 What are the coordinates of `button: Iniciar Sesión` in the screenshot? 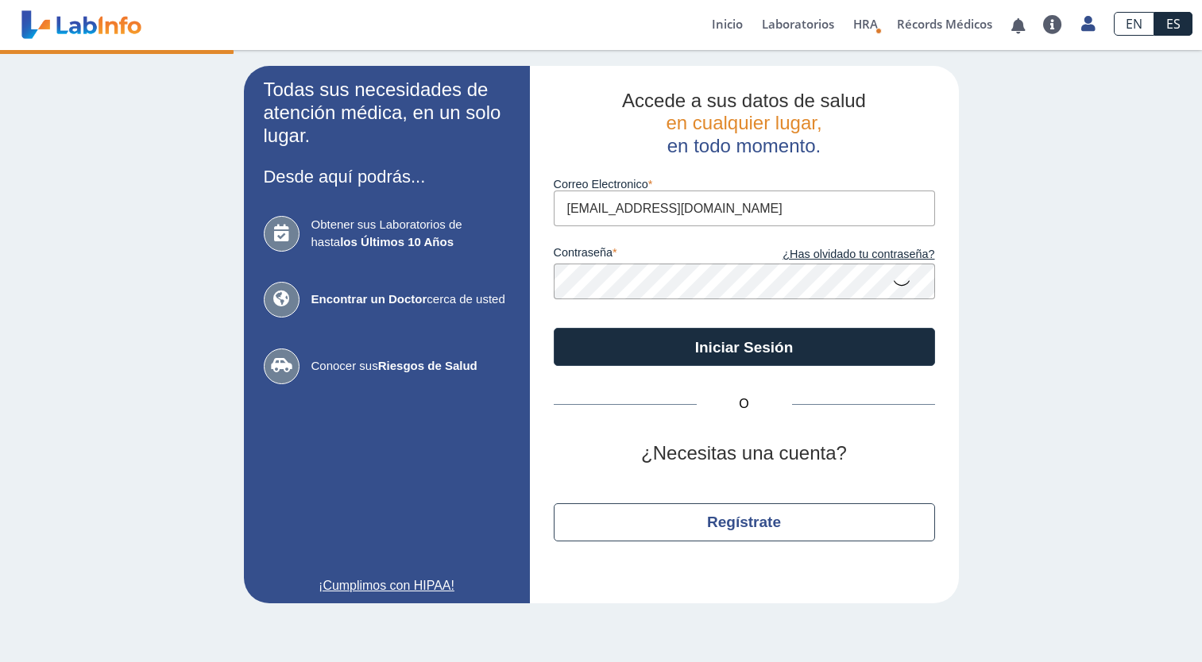 It's located at (744, 347).